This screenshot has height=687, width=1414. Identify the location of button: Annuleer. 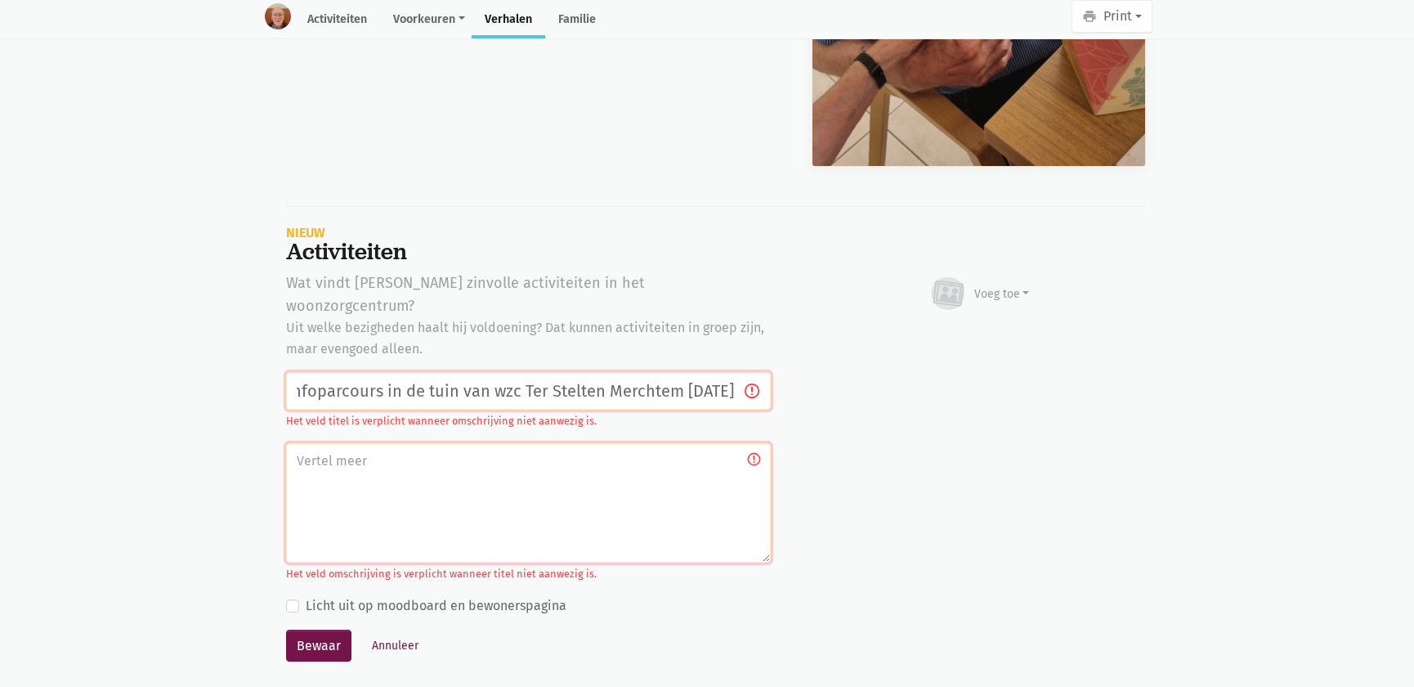
(395, 645).